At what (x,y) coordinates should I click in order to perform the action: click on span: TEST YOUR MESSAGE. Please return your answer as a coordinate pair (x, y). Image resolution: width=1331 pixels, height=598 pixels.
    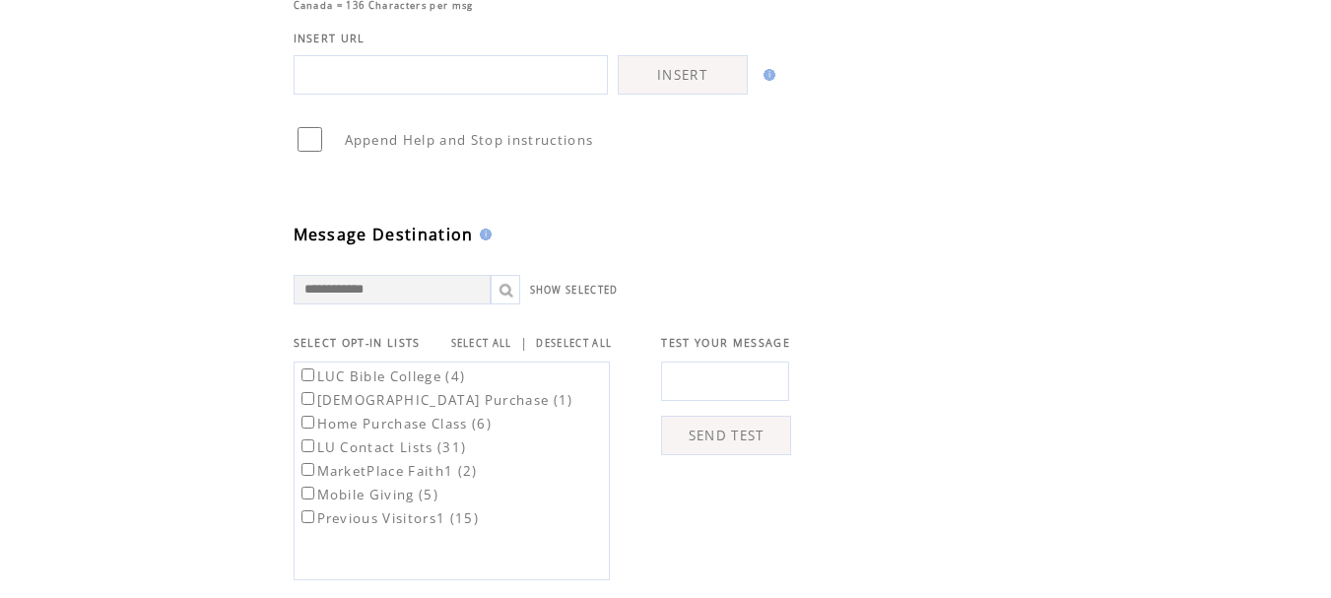
    Looking at the image, I should click on (725, 343).